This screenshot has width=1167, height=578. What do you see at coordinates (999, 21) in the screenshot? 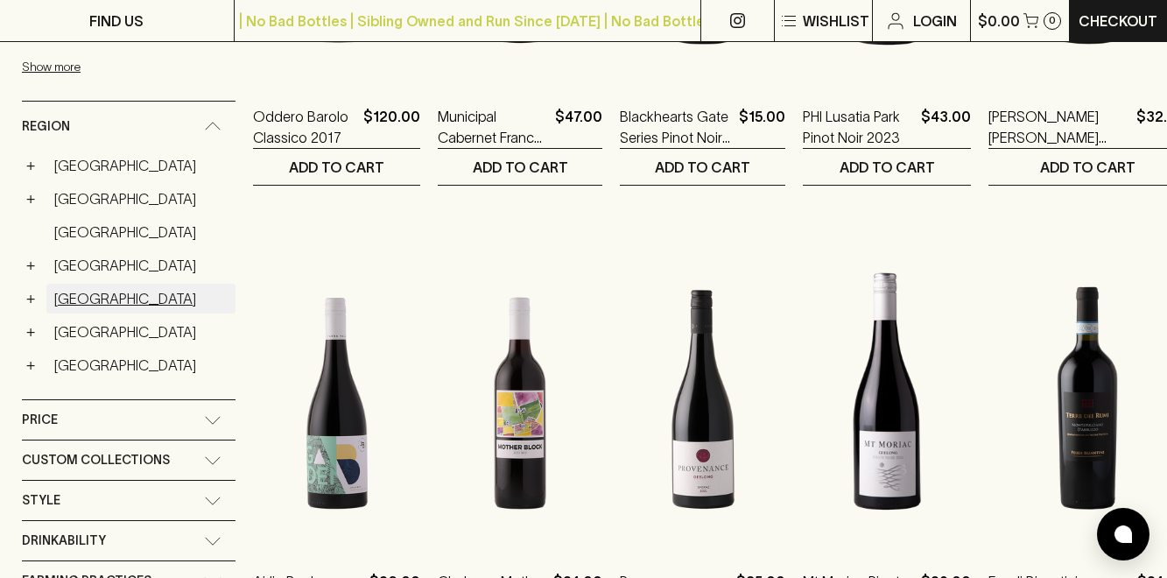
I see `p: $0.00` at bounding box center [999, 21].